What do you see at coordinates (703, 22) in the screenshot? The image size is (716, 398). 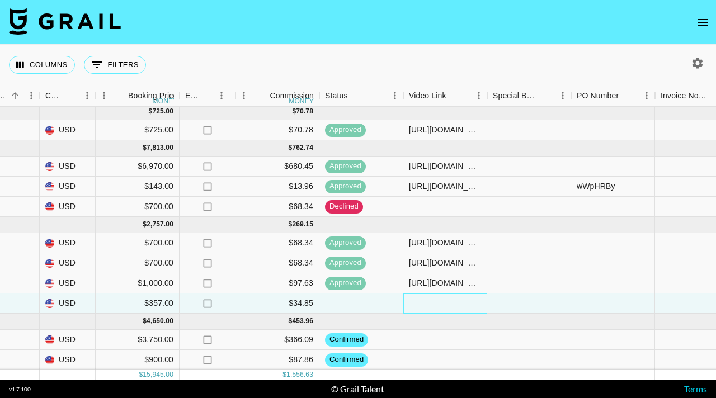 I see `button: open drawer` at bounding box center [703, 22].